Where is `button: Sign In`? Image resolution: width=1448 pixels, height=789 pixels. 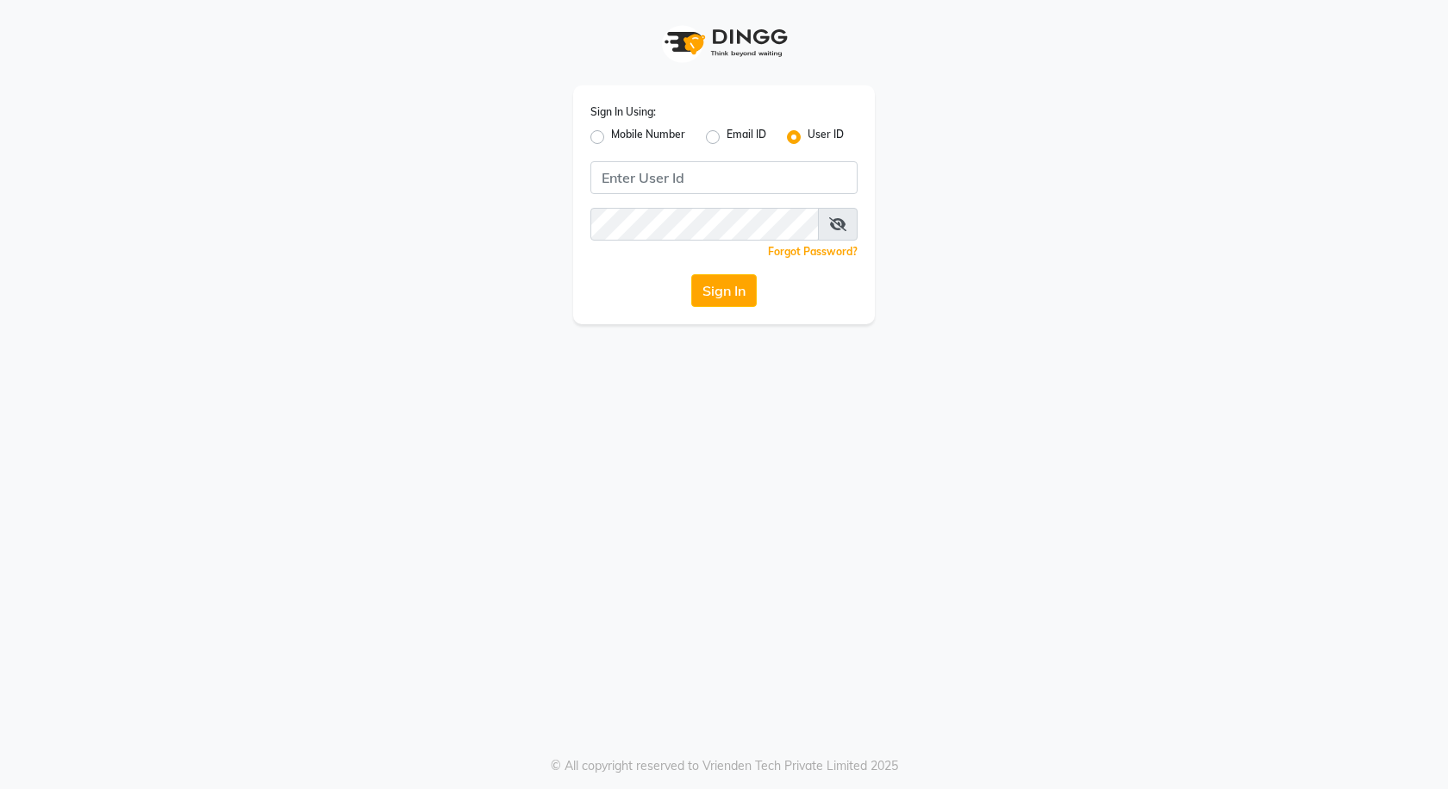
button: Sign In is located at coordinates (724, 290).